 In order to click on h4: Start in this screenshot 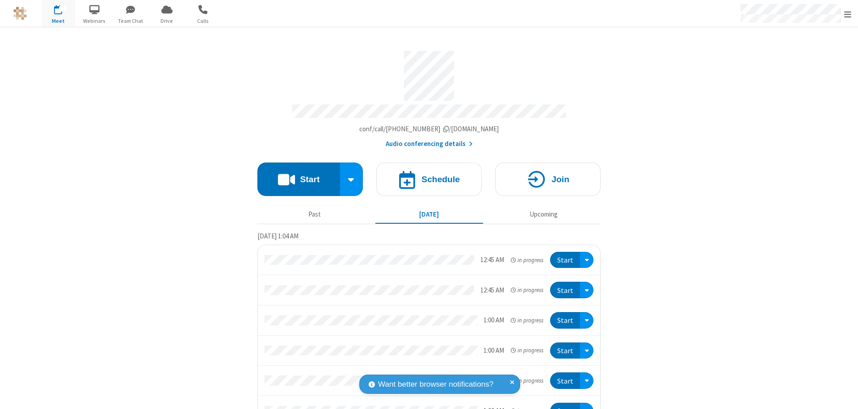, I will do `click(310, 179)`.